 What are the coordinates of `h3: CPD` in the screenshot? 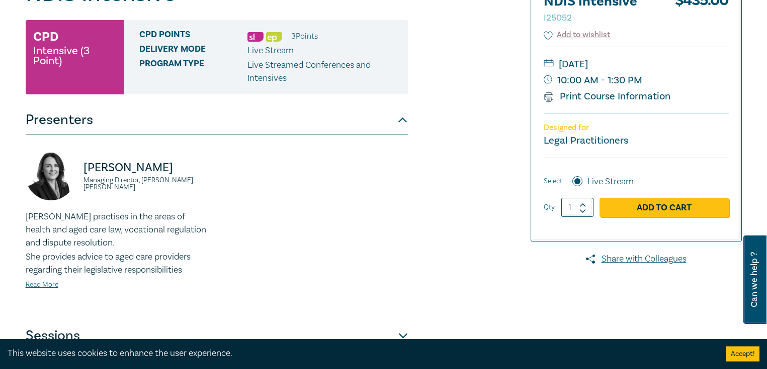 It's located at (46, 37).